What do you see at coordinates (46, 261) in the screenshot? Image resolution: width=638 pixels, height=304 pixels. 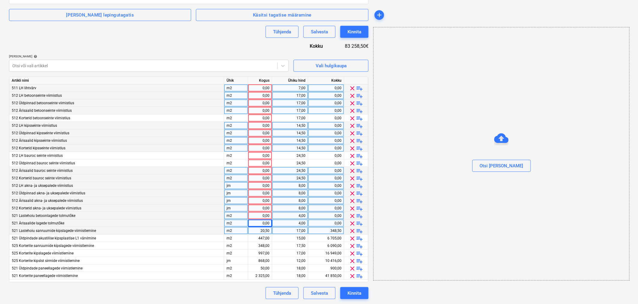 I see `span: 525 Korterite kipslst sirmide viimistlemine` at bounding box center [46, 261].